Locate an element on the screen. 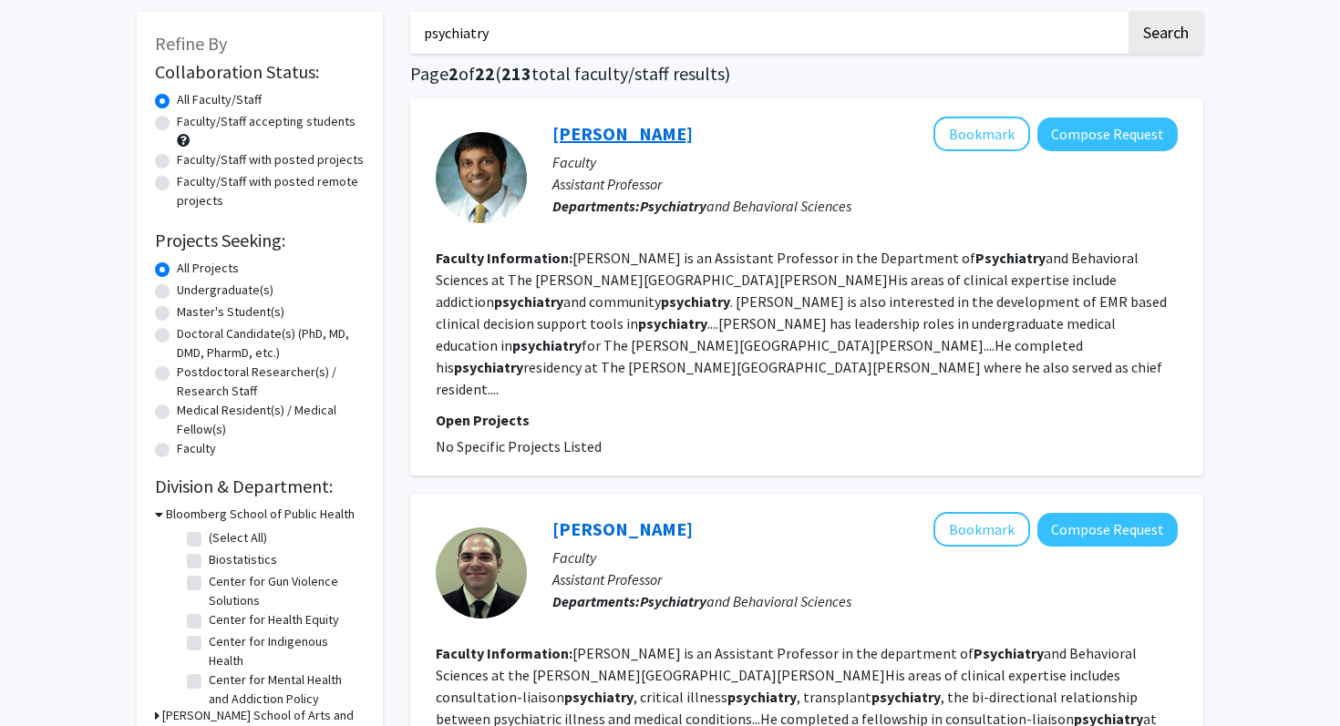 The width and height of the screenshot is (1340, 726). span: Refine By is located at coordinates (190, 43).